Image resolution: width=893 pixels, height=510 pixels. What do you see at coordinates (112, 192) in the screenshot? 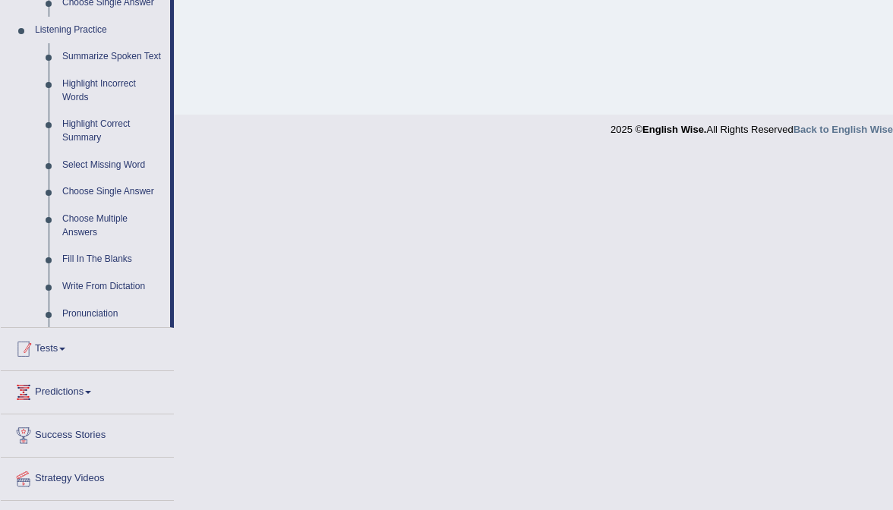
I see `a: Choose Single Answer` at bounding box center [112, 192].